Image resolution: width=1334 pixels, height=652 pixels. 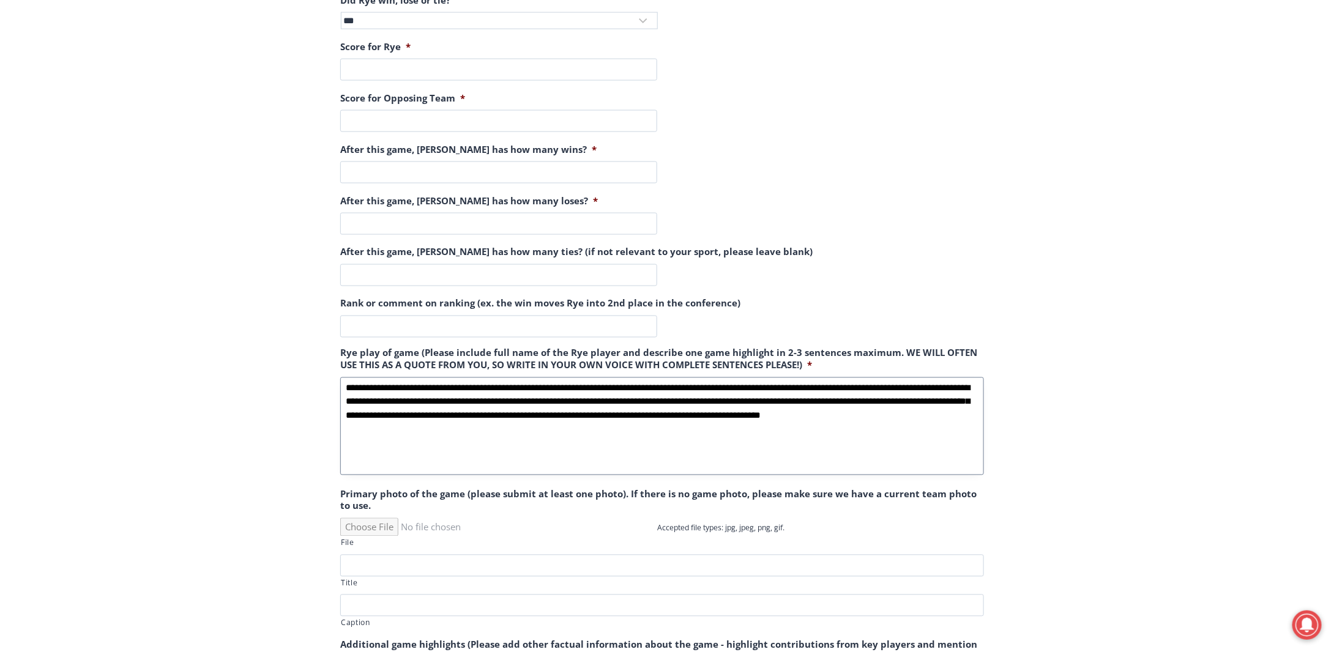 What do you see at coordinates (662, 624) in the screenshot?
I see `label: Caption` at bounding box center [662, 624].